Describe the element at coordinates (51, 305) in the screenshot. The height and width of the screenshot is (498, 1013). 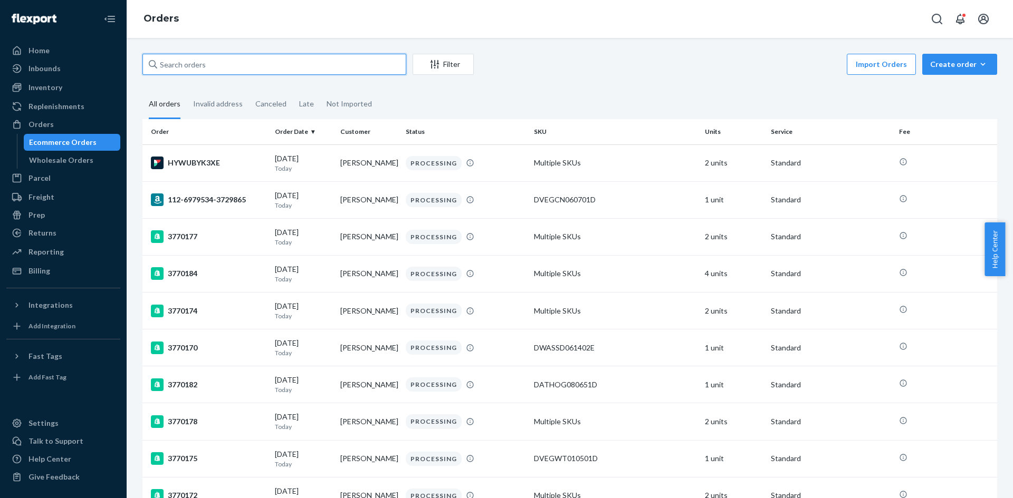
I see `div: Integrations` at that location.